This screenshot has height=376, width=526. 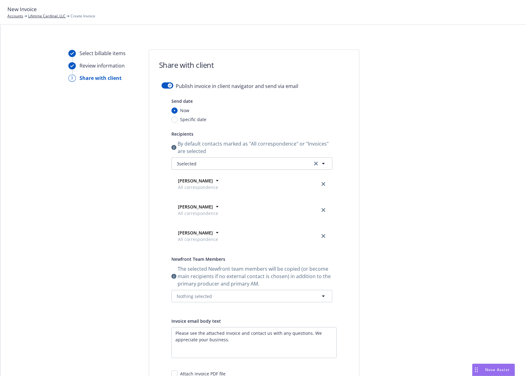 I want to click on span: Specific date, so click(x=193, y=119).